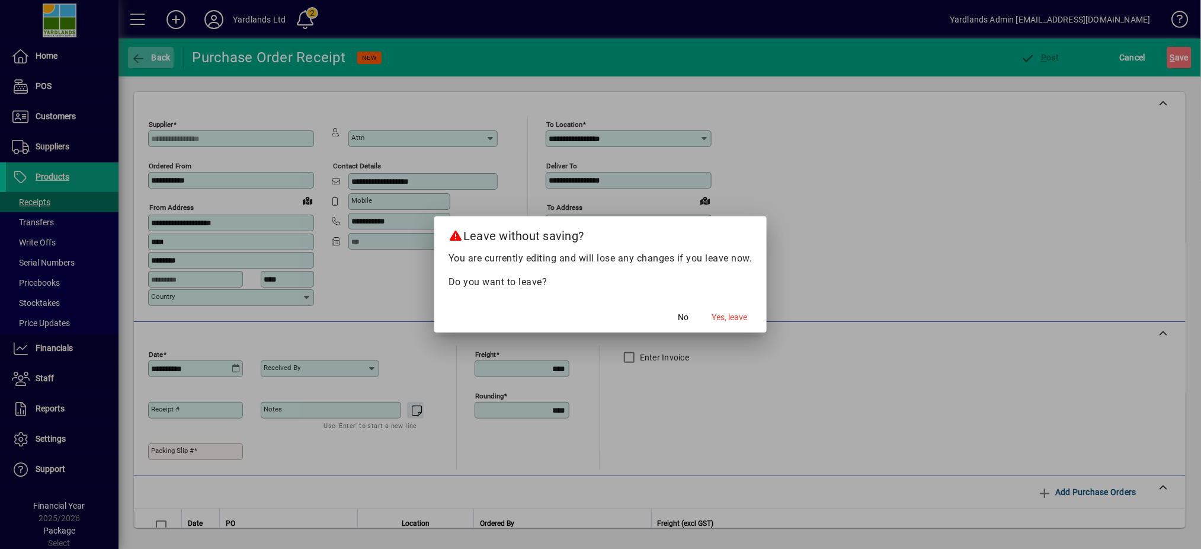 This screenshot has height=549, width=1201. What do you see at coordinates (600, 258) in the screenshot?
I see `p: You are currently editing and will lose any changes if you leave now.` at bounding box center [600, 258].